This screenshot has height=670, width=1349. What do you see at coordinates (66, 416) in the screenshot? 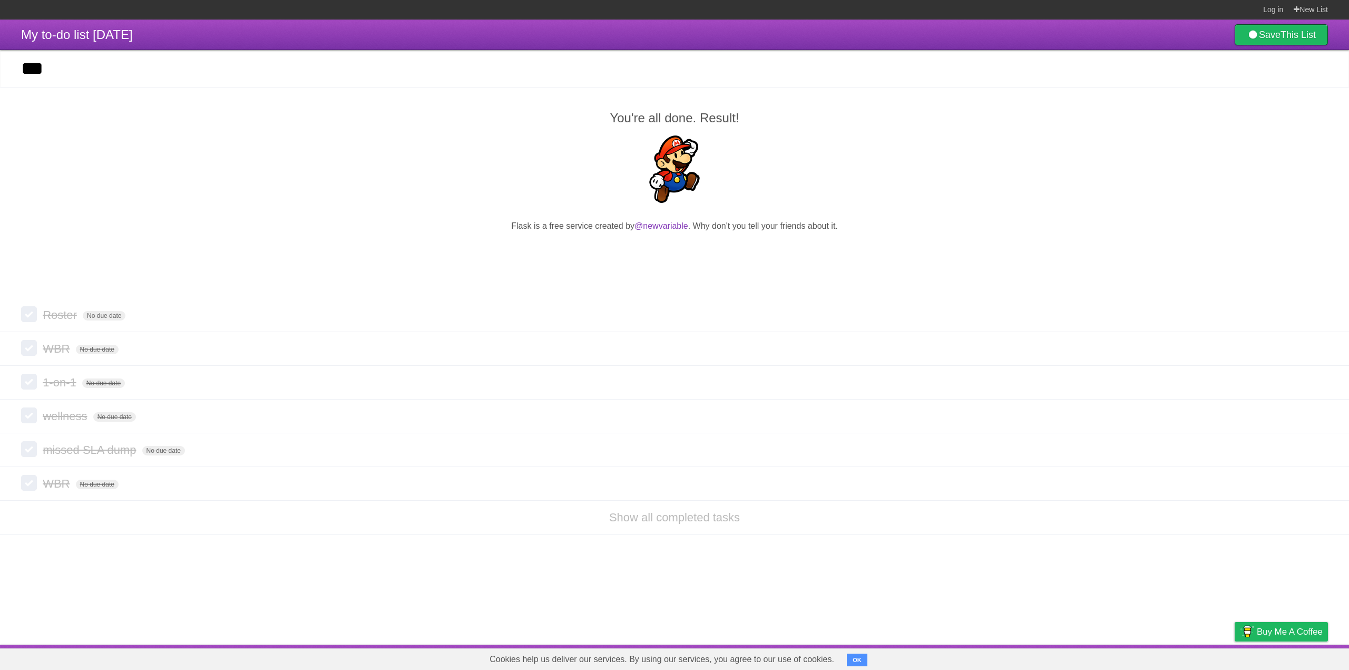
I see `span: wellness` at bounding box center [66, 416].